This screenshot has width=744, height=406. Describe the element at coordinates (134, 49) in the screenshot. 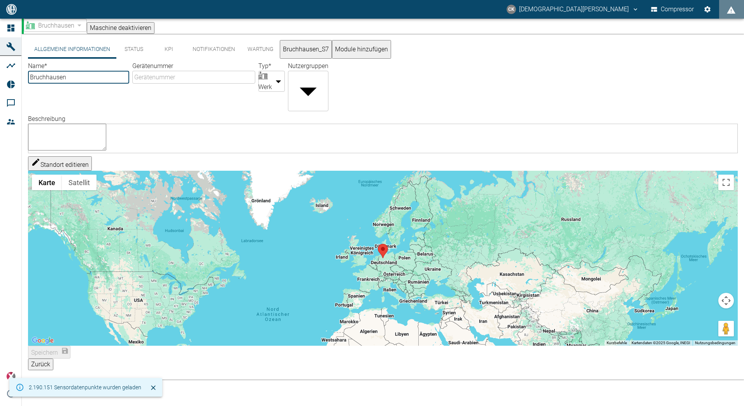

I see `button: Status` at that location.